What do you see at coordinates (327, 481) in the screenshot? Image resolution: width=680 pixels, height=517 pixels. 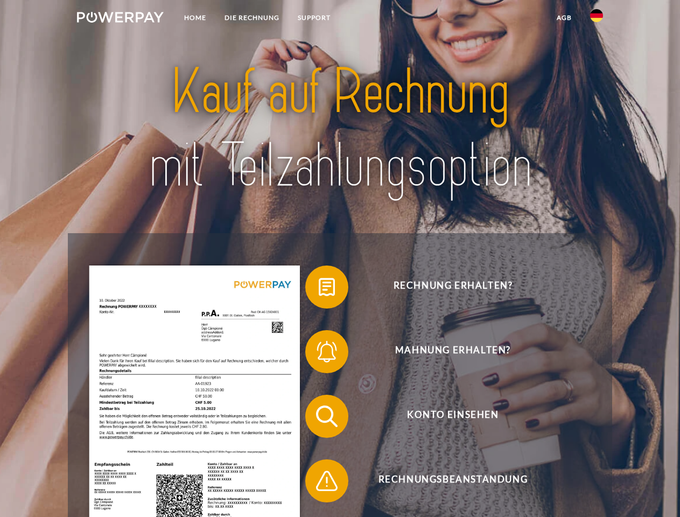 I see `img: qb_warning.svg` at bounding box center [327, 481].